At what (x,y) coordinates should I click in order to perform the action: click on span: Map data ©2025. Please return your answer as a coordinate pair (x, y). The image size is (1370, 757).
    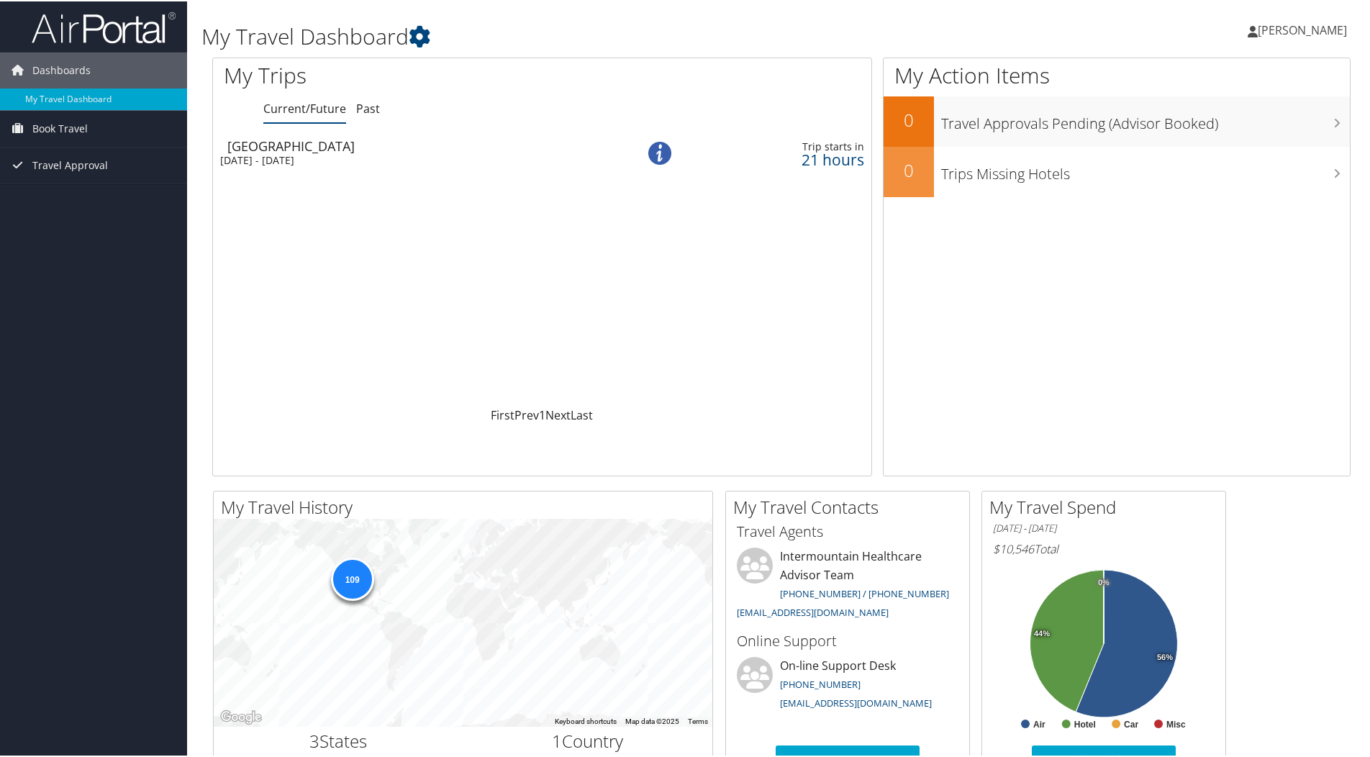
    Looking at the image, I should click on (652, 719).